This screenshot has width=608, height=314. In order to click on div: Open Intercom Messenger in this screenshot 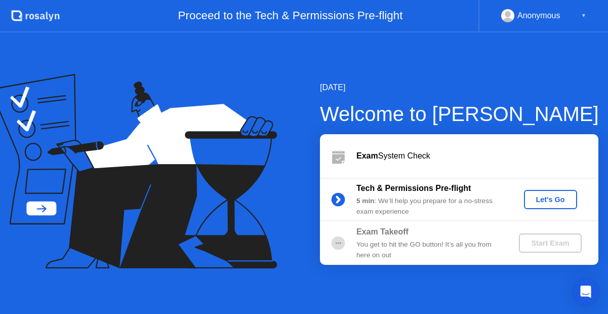, I will do `click(586, 292)`.